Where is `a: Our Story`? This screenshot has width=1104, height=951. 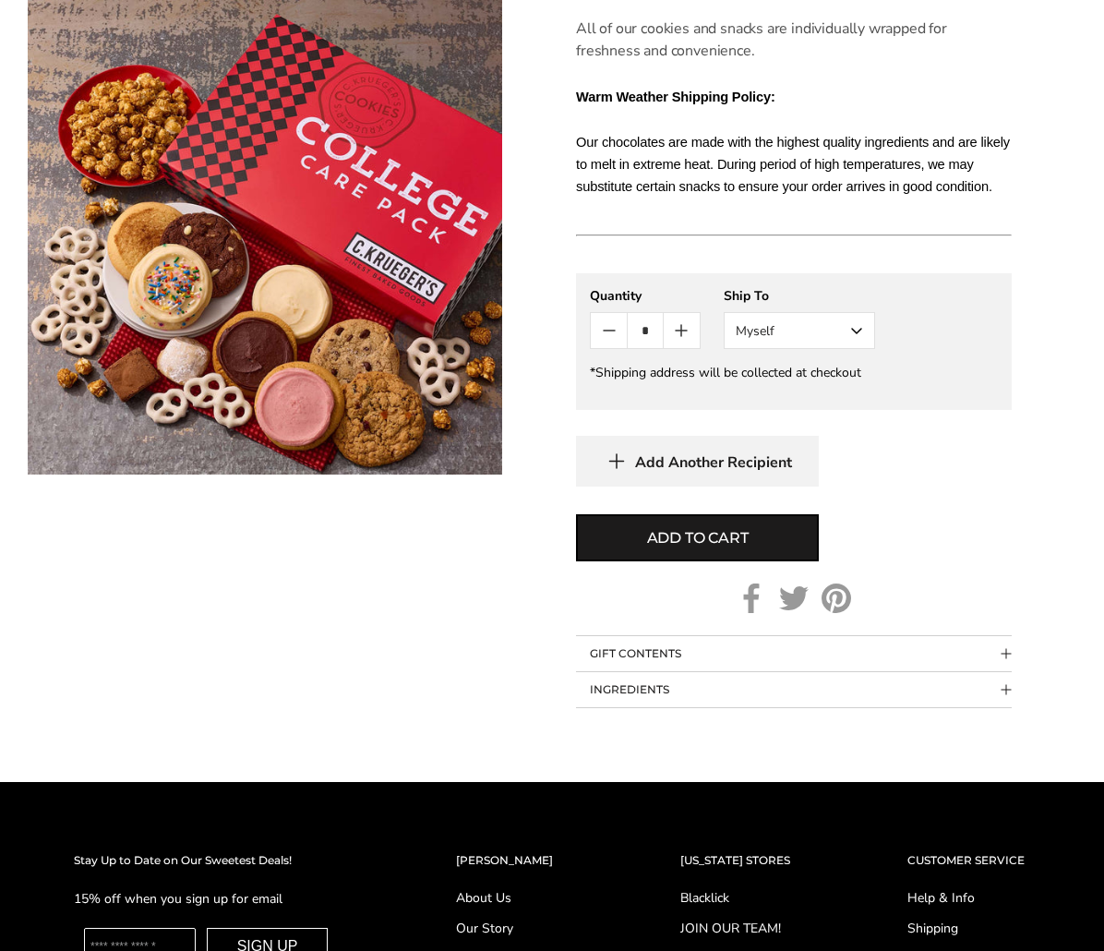
a: Our Story is located at coordinates (510, 928).